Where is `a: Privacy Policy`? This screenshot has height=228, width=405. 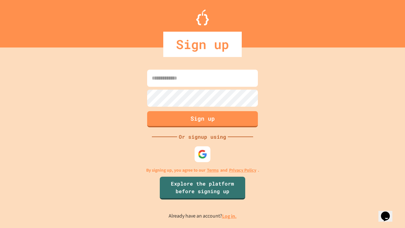
a: Privacy Policy is located at coordinates (242, 170).